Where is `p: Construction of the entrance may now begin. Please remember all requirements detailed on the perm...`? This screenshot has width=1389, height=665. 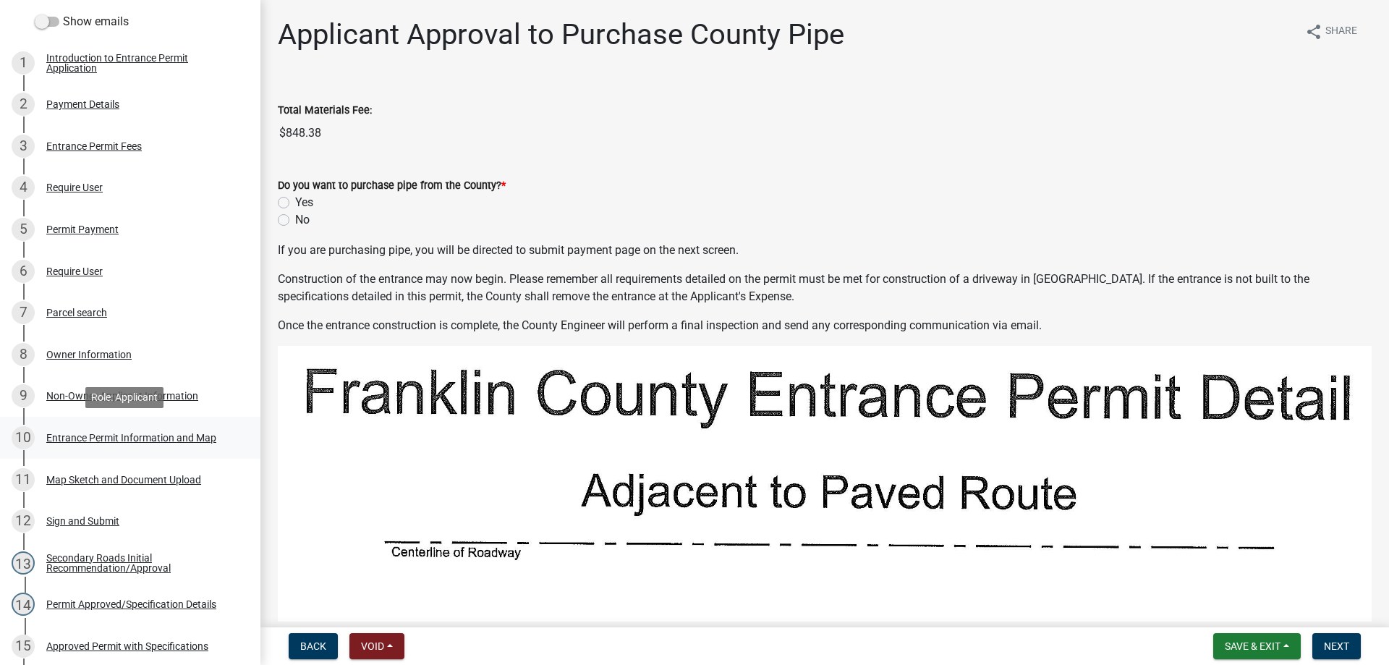
p: Construction of the entrance may now begin. Please remember all requirements detailed on the perm... is located at coordinates (825, 288).